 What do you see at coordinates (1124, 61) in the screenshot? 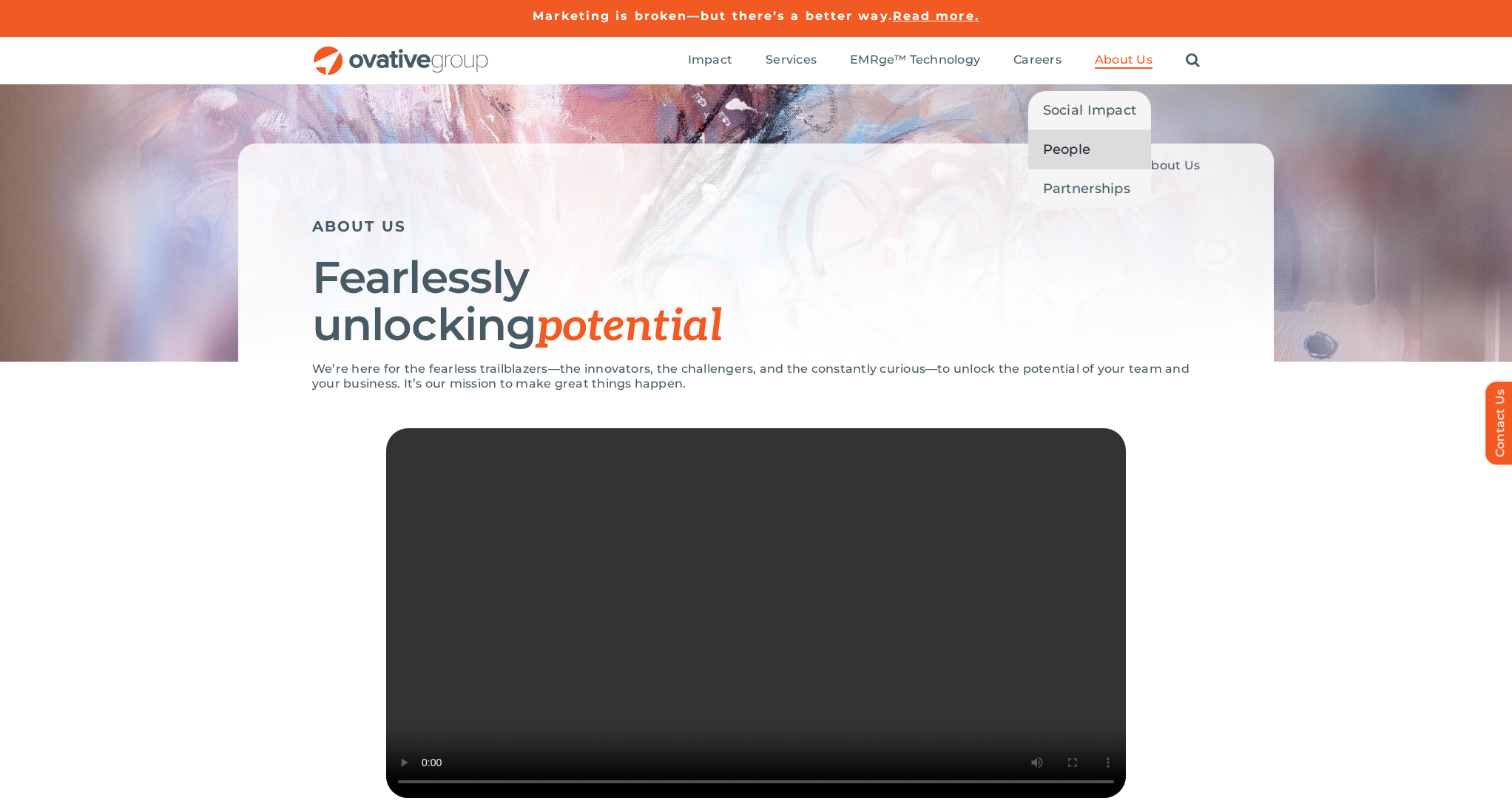
I see `a: About Us` at bounding box center [1124, 61].